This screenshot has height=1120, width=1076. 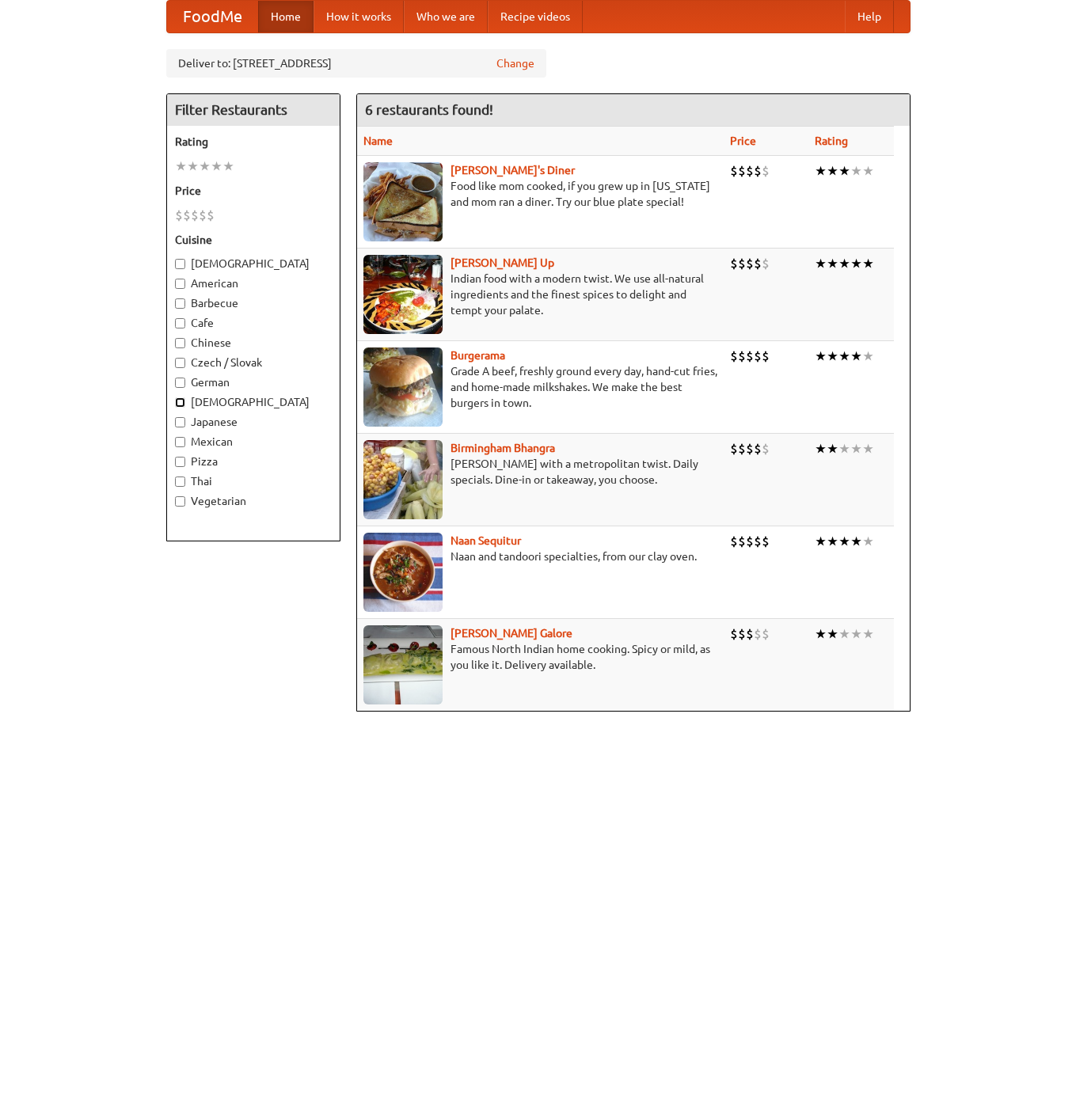 What do you see at coordinates (179, 323) in the screenshot?
I see `input: Cafe` at bounding box center [179, 323].